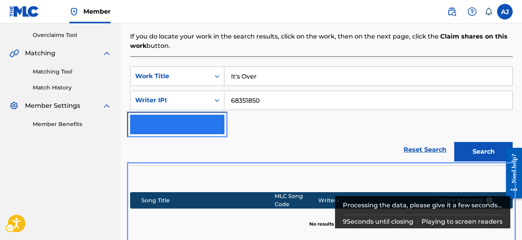  What do you see at coordinates (72, 72) in the screenshot?
I see `a: Matching Tool` at bounding box center [72, 72].